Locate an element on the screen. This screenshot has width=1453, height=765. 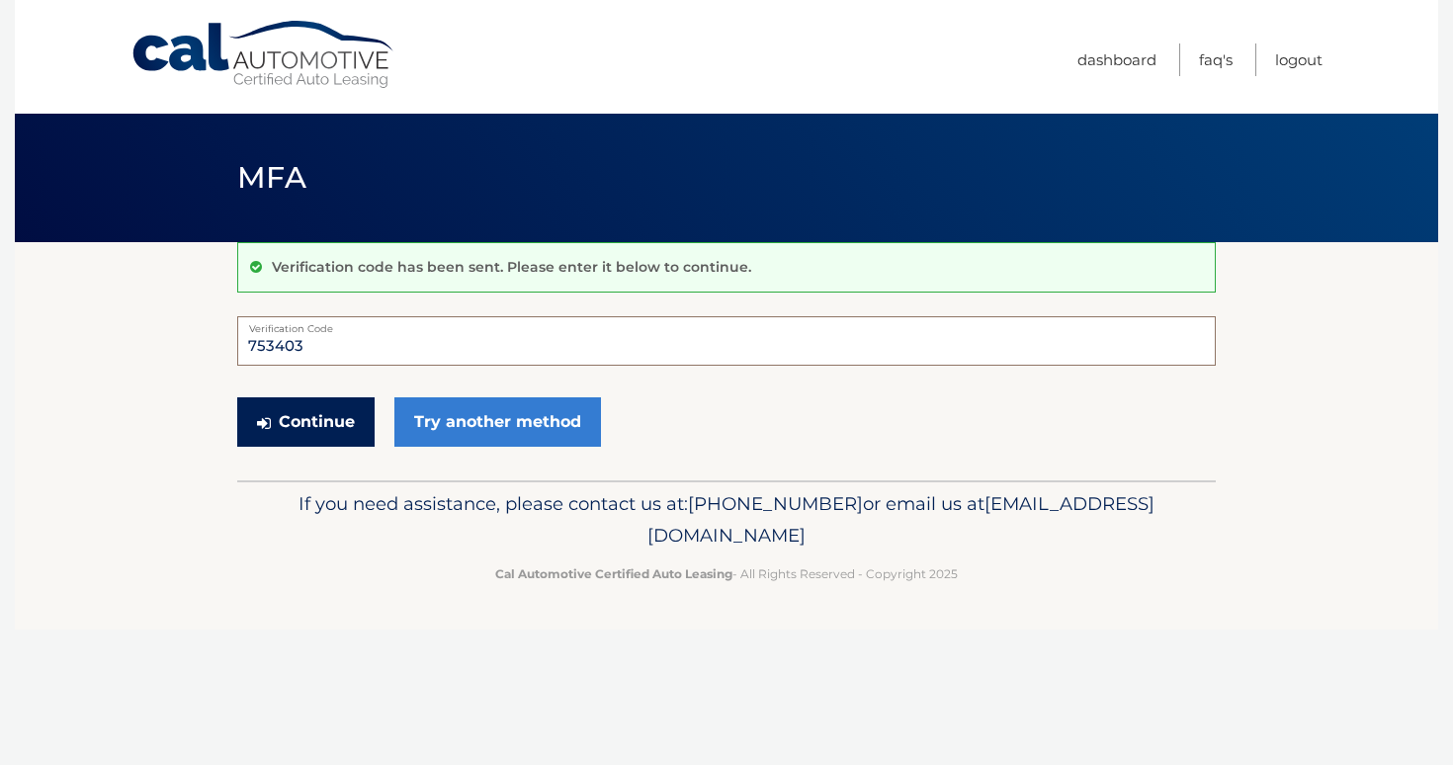
p: Verification code has been sent. Please enter it below to continue. is located at coordinates (511, 267).